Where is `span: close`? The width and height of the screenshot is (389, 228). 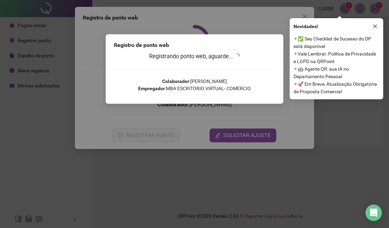
span: close is located at coordinates (376, 26).